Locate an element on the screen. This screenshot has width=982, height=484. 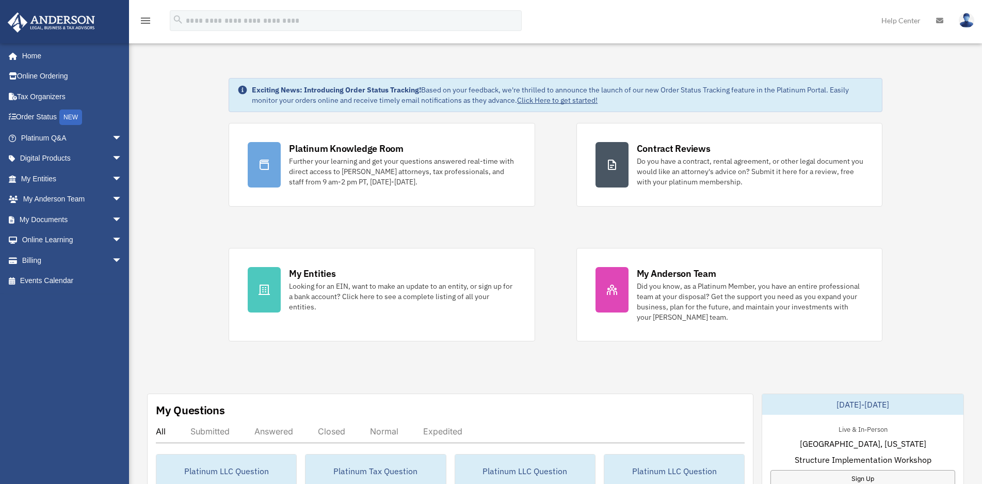
a: Online Learningarrow_drop_down is located at coordinates (72, 240).